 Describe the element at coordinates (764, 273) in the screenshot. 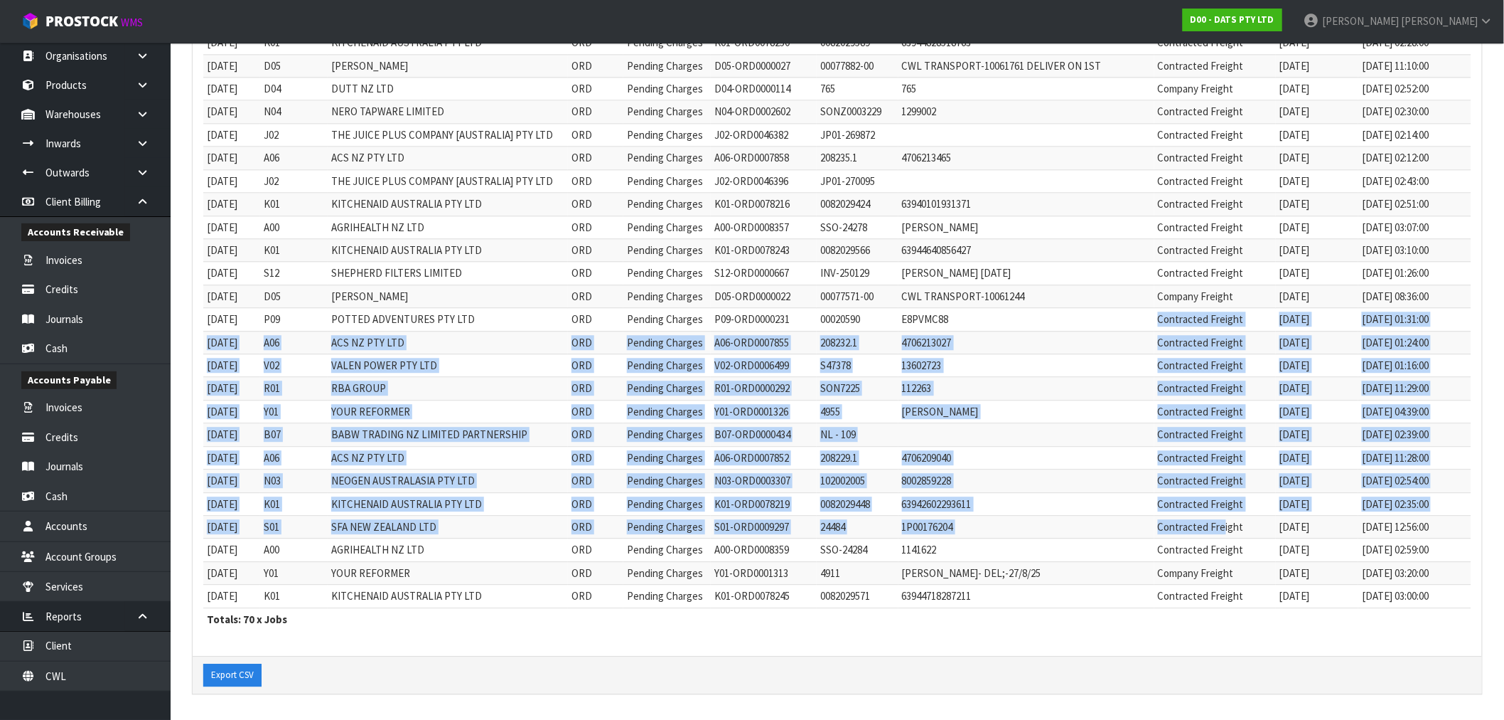

I see `td: S12-ORD0000667` at that location.